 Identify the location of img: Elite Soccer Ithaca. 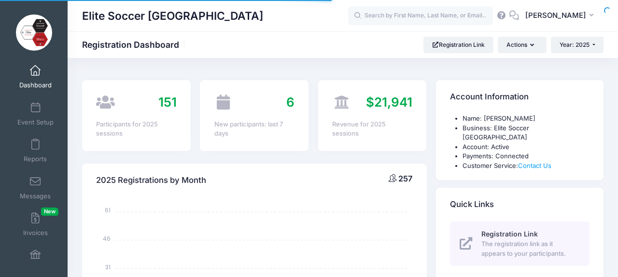
(34, 32).